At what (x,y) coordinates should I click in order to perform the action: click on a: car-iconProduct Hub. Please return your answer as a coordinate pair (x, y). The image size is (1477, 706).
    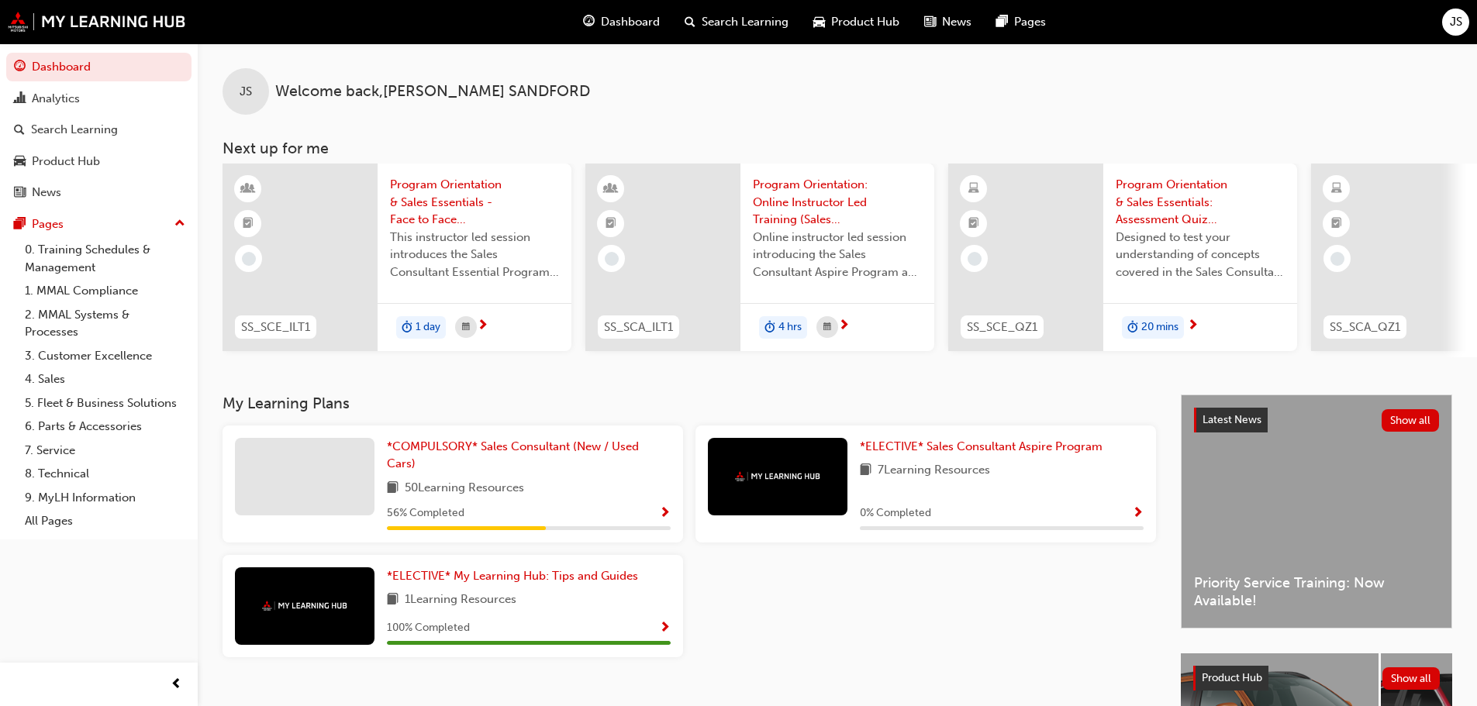
    Looking at the image, I should click on (856, 22).